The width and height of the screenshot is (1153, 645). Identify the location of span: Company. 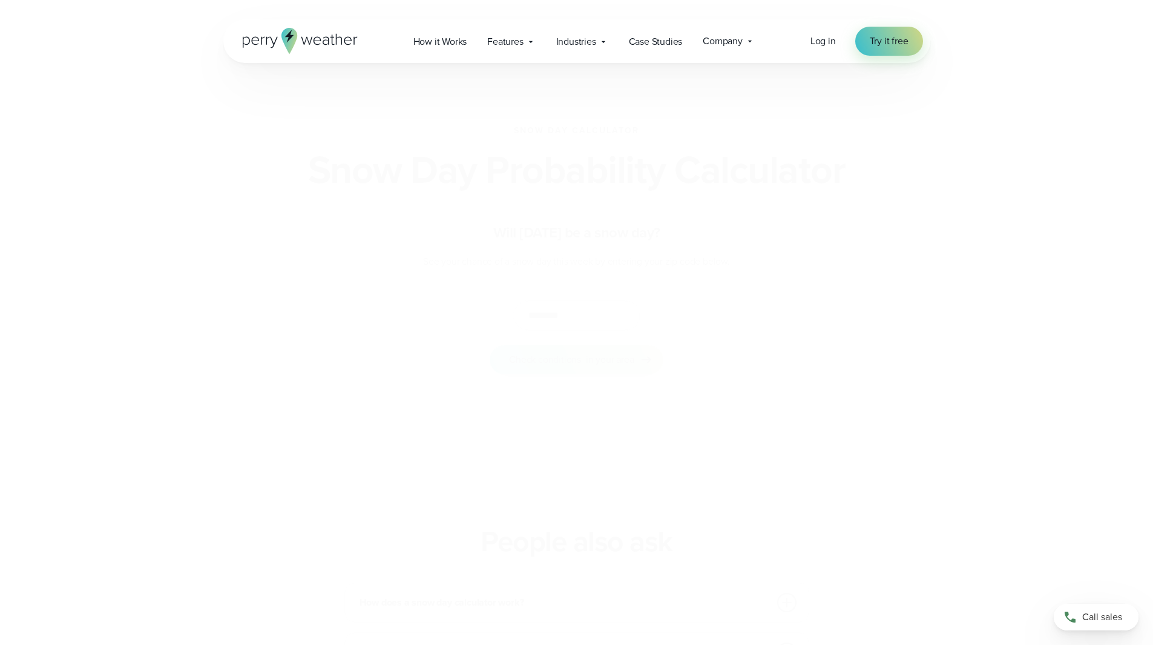
(723, 41).